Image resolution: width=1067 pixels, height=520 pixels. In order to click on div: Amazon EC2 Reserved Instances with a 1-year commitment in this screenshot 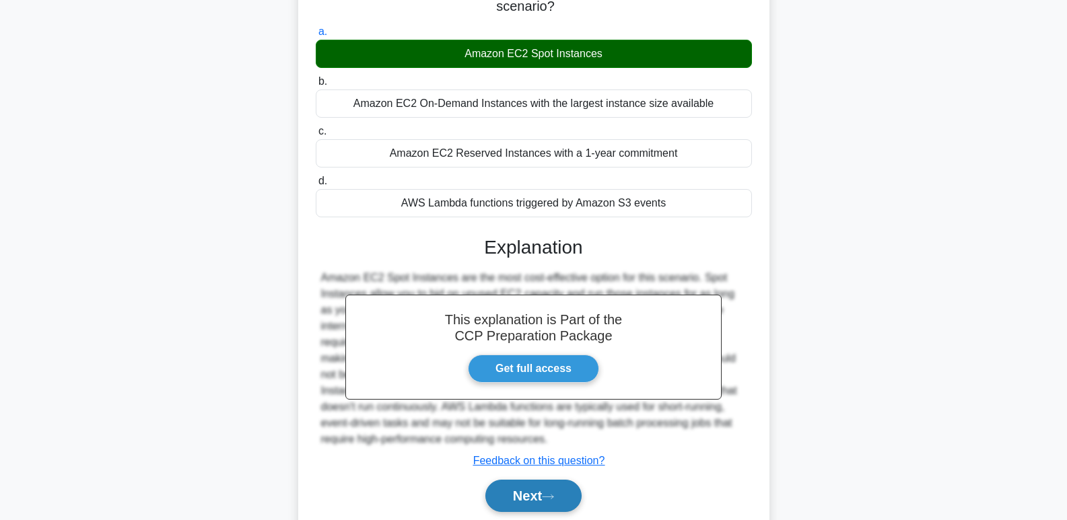, I will do `click(534, 154)`.